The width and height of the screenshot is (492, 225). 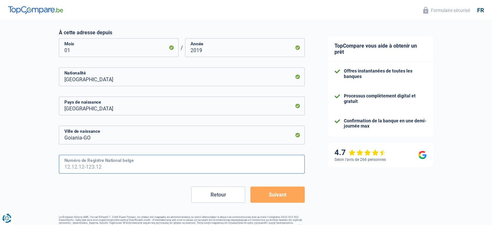 What do you see at coordinates (182, 32) in the screenshot?
I see `label: À cette adresse depuis` at bounding box center [182, 32].